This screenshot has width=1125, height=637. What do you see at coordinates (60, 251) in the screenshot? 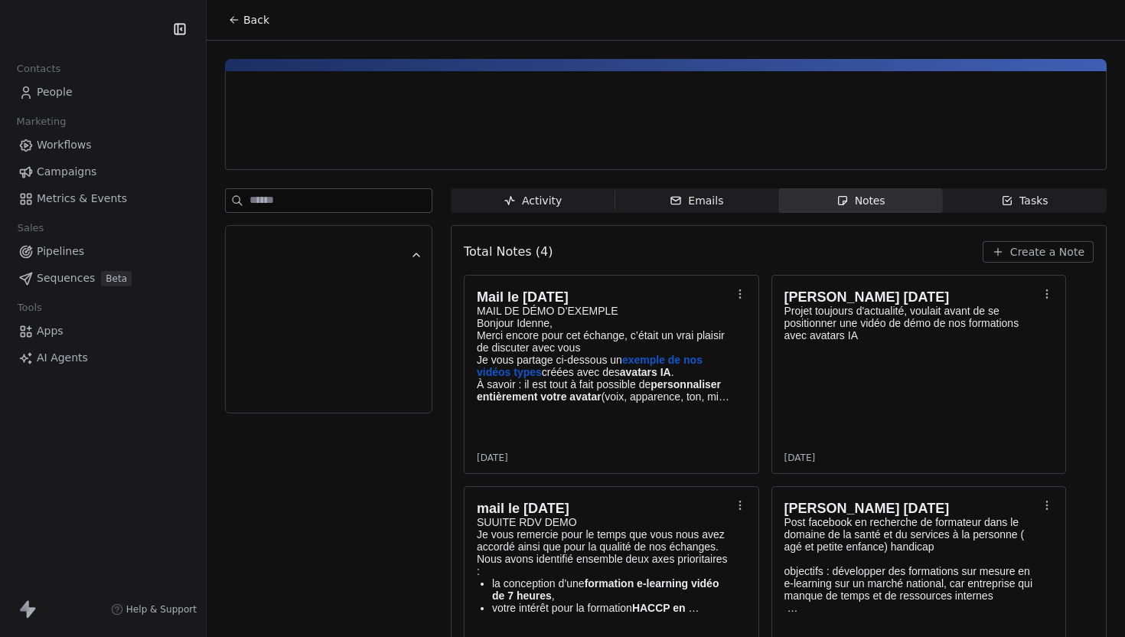
I see `span: Pipelines` at bounding box center [60, 251].